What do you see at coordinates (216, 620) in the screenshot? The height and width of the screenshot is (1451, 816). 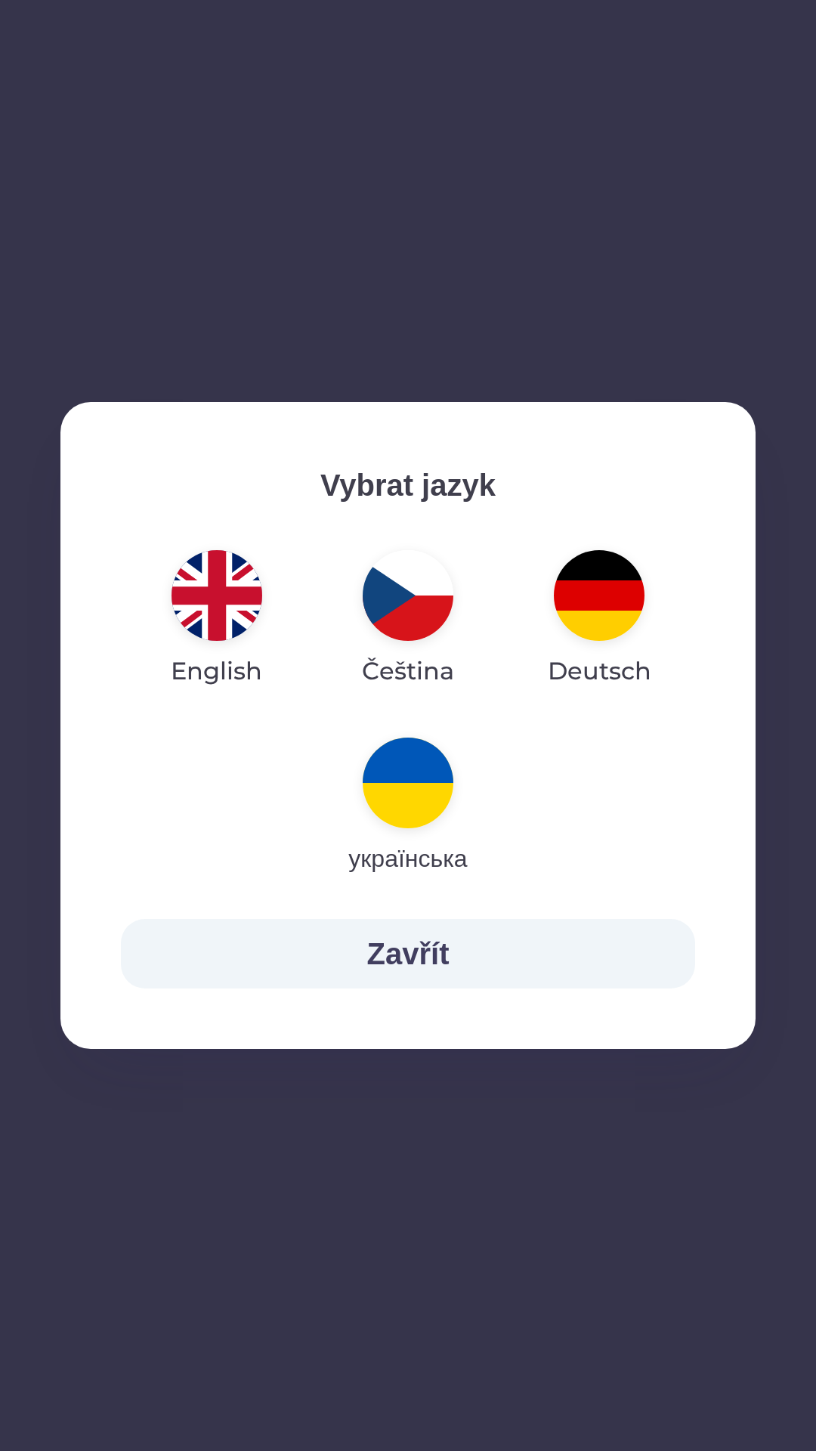 I see `button: English` at bounding box center [216, 620].